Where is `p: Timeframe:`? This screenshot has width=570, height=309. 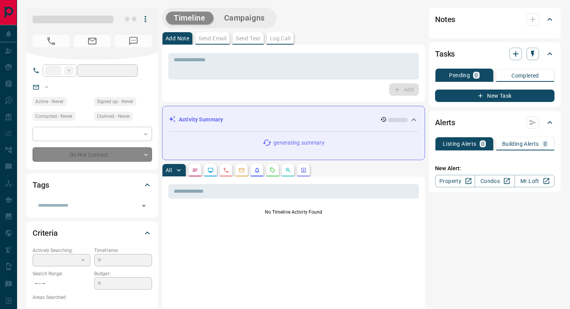
p: Timeframe: is located at coordinates (123, 251).